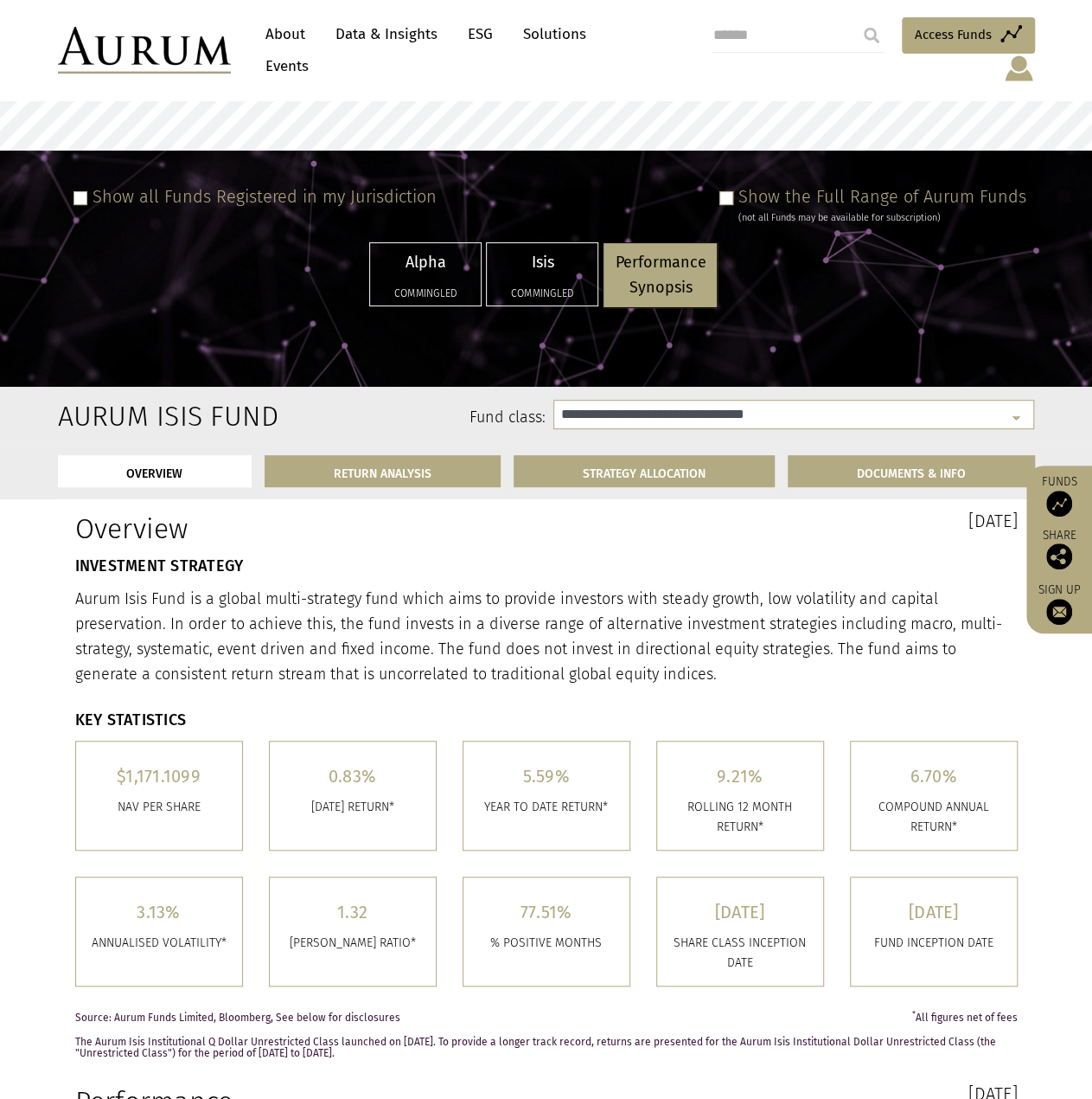 This screenshot has height=1099, width=1092. I want to click on a: Access Funds, so click(969, 35).